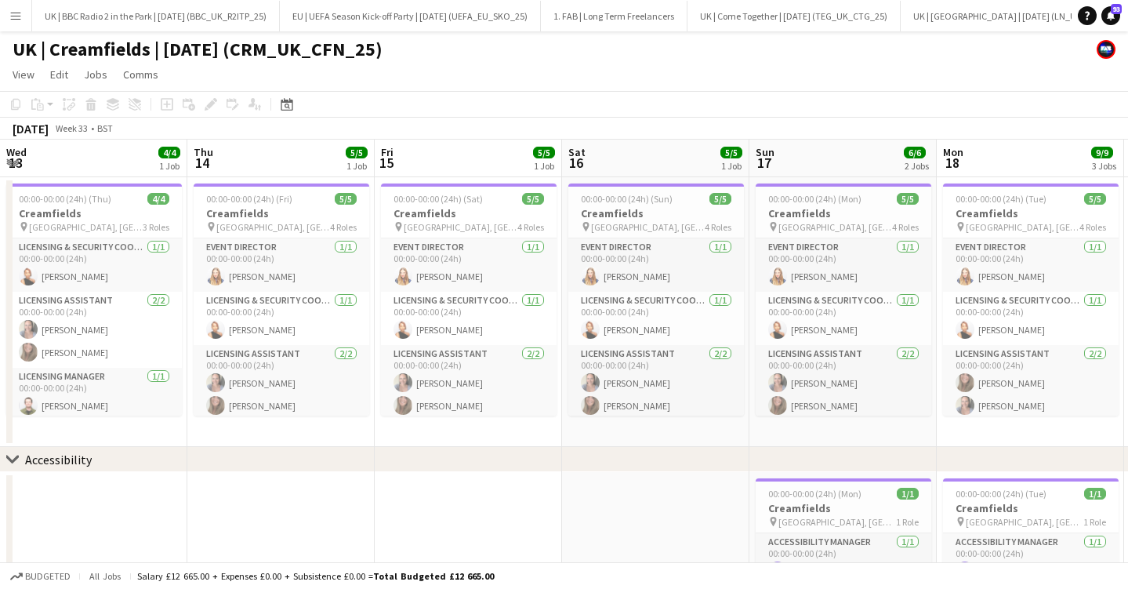 This screenshot has height=589, width=1128. What do you see at coordinates (953, 152) in the screenshot?
I see `span: Mon` at bounding box center [953, 152].